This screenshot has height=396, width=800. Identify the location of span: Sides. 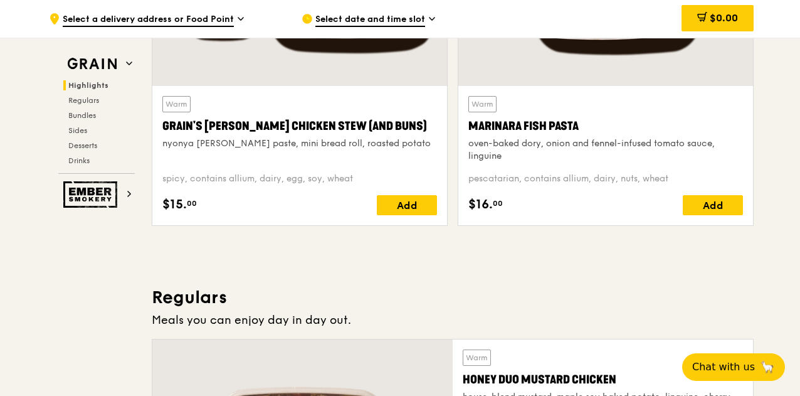
(78, 130).